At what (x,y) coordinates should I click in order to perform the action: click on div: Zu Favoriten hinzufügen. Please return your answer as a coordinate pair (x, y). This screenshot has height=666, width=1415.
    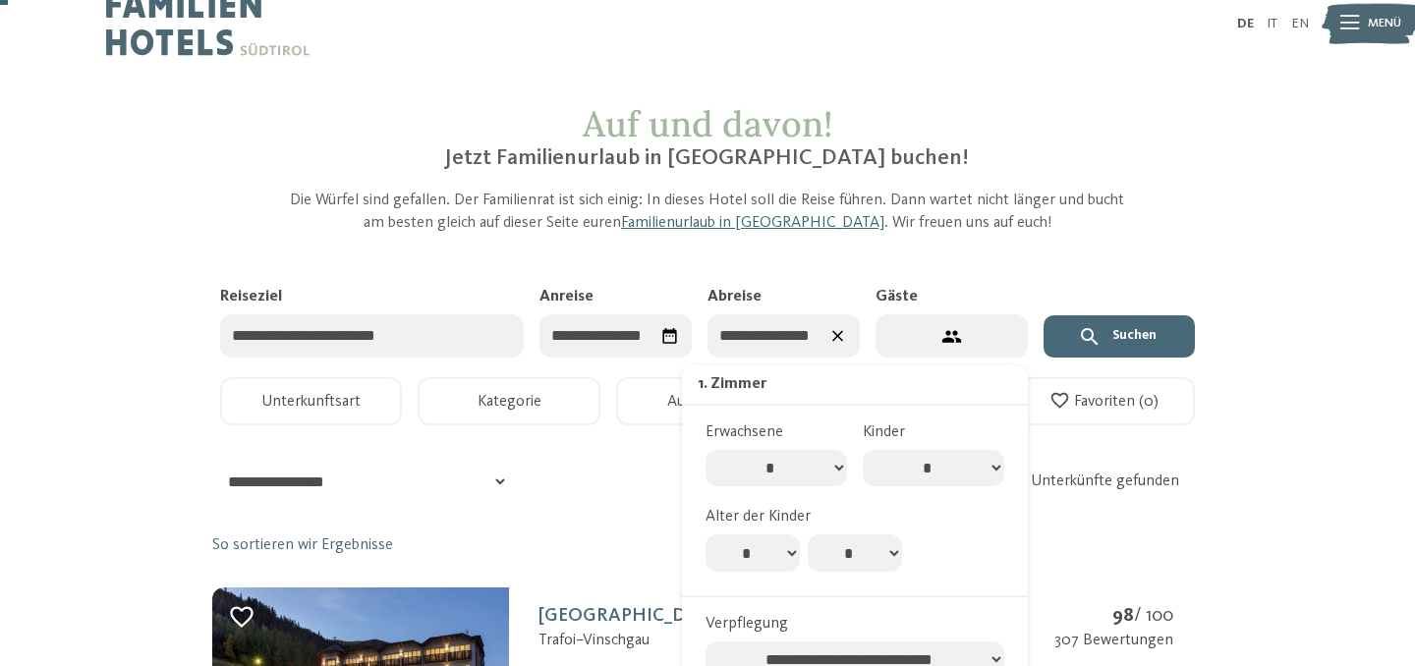
    Looking at the image, I should click on (242, 617).